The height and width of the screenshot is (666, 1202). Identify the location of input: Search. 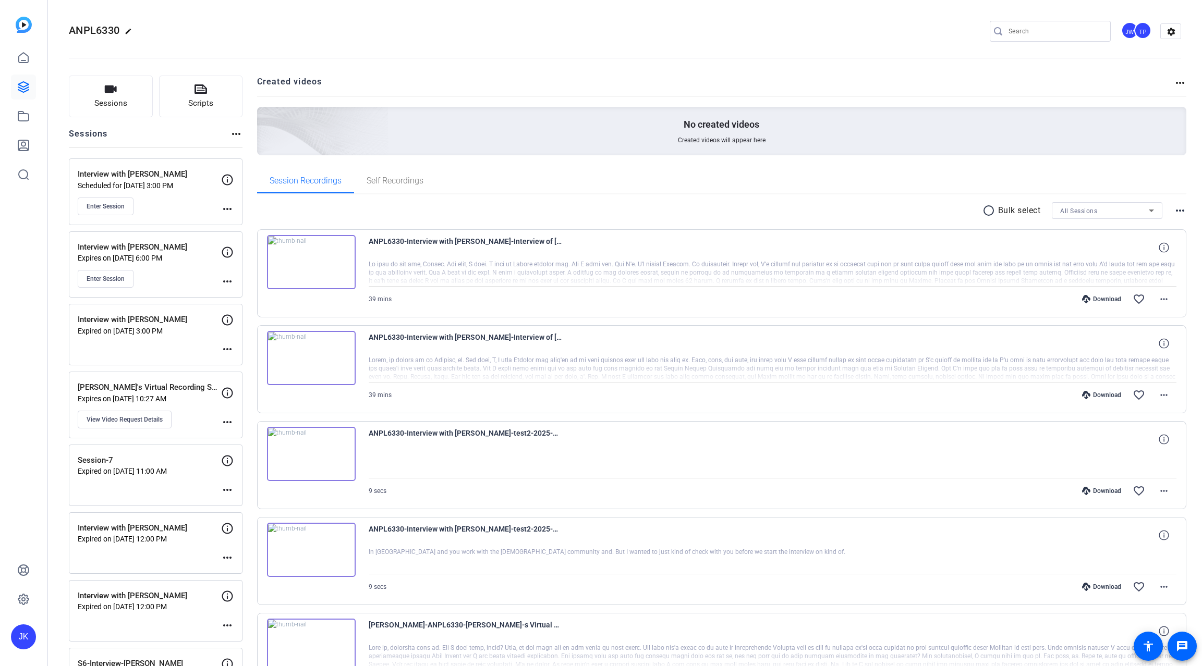
(1055, 31).